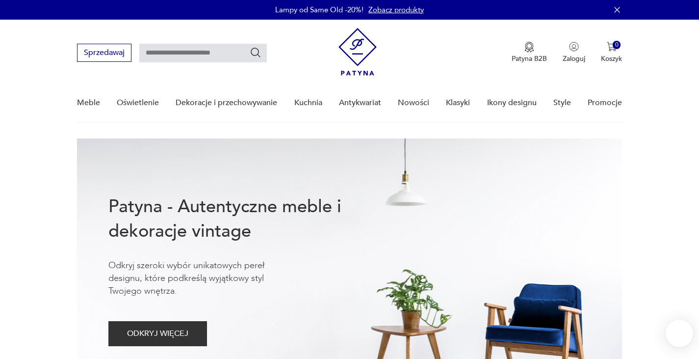  What do you see at coordinates (414, 103) in the screenshot?
I see `a: Nowości` at bounding box center [414, 103].